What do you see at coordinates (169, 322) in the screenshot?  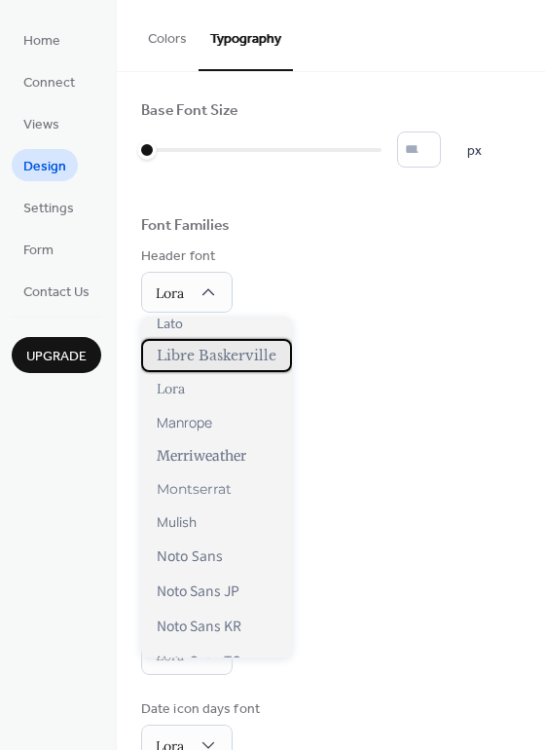 I see `span: Lato` at bounding box center [169, 322].